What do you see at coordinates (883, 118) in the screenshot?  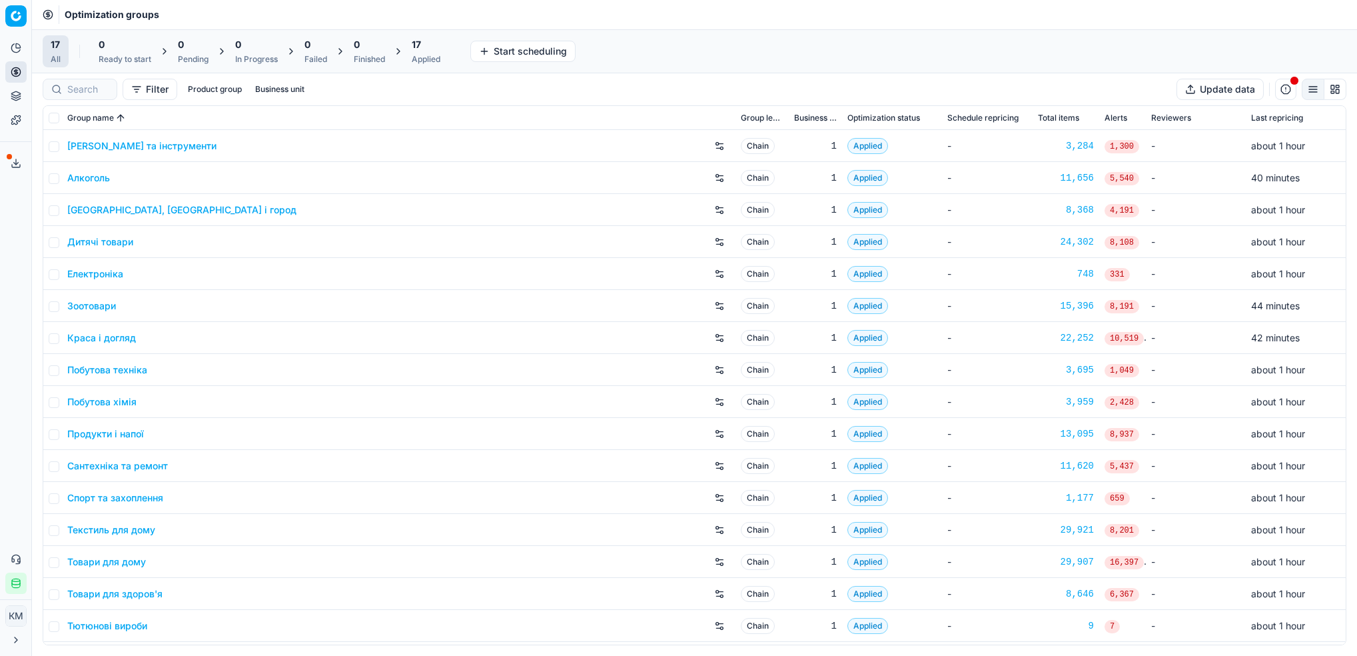 I see `span: Optimization status` at bounding box center [883, 118].